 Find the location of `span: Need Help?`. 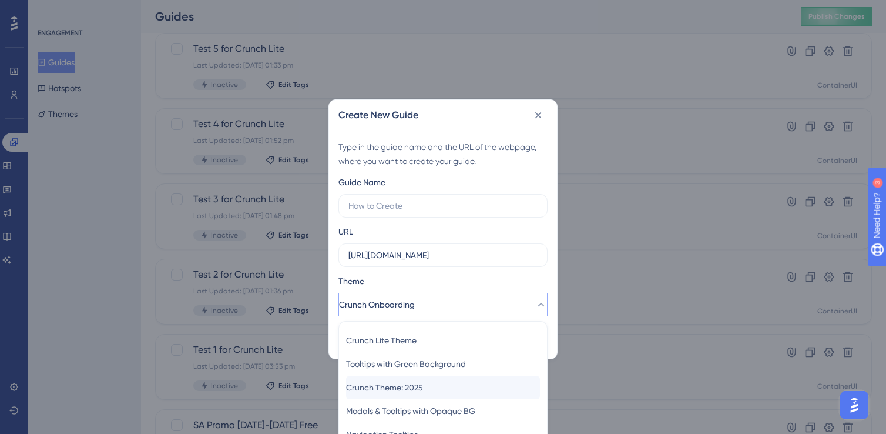

span: Need Help? is located at coordinates (51, 10).